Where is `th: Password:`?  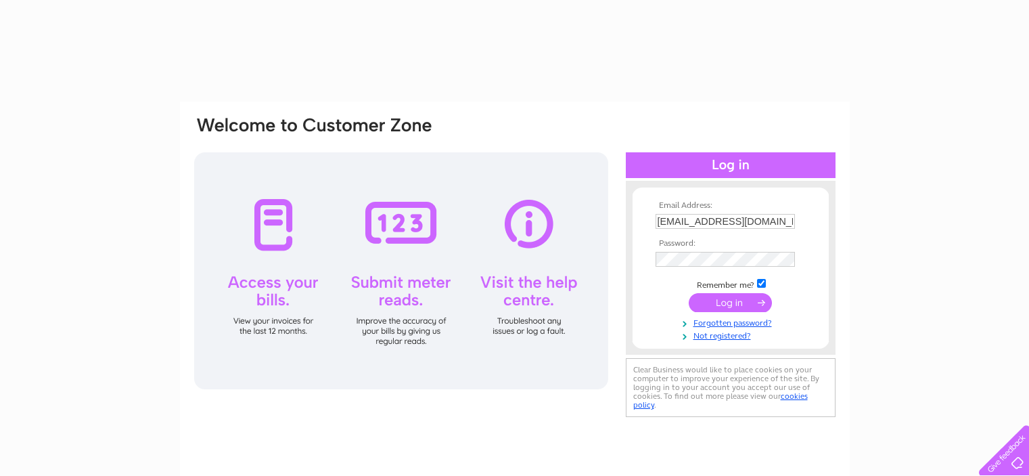 th: Password: is located at coordinates (731, 244).